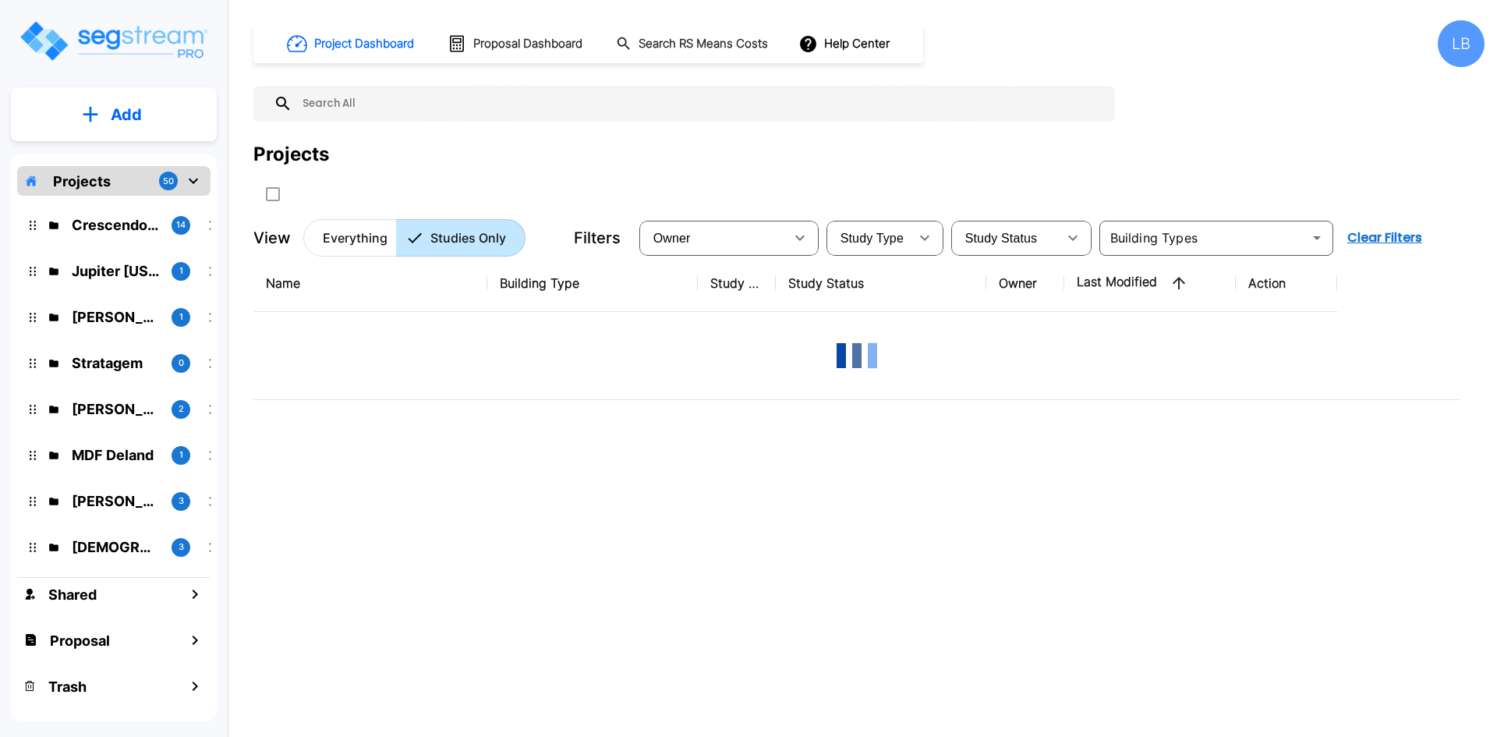 The width and height of the screenshot is (1497, 737). I want to click on p: 14, so click(181, 225).